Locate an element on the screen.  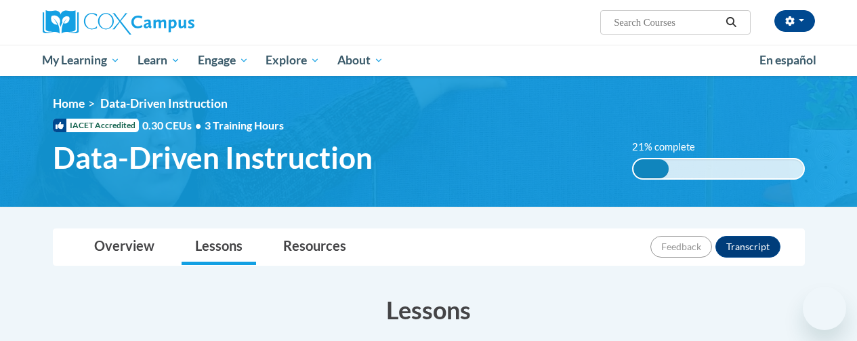
span: Learn is located at coordinates (159, 60).